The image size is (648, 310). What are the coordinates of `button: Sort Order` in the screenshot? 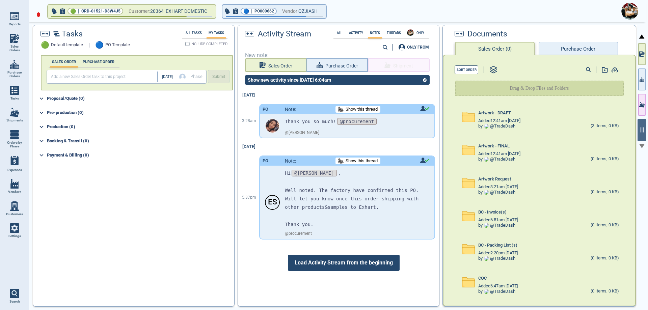 It's located at (466, 70).